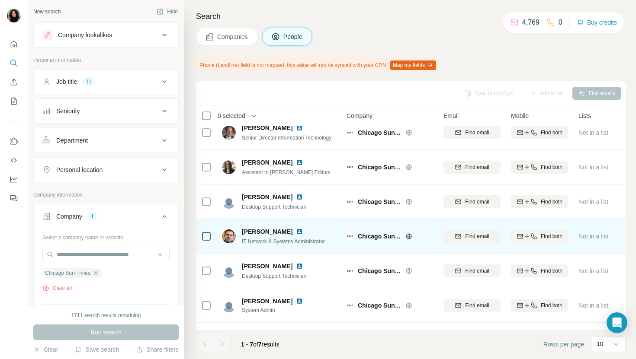 This screenshot has height=359, width=636. Describe the element at coordinates (92, 217) in the screenshot. I see `div: 1` at that location.